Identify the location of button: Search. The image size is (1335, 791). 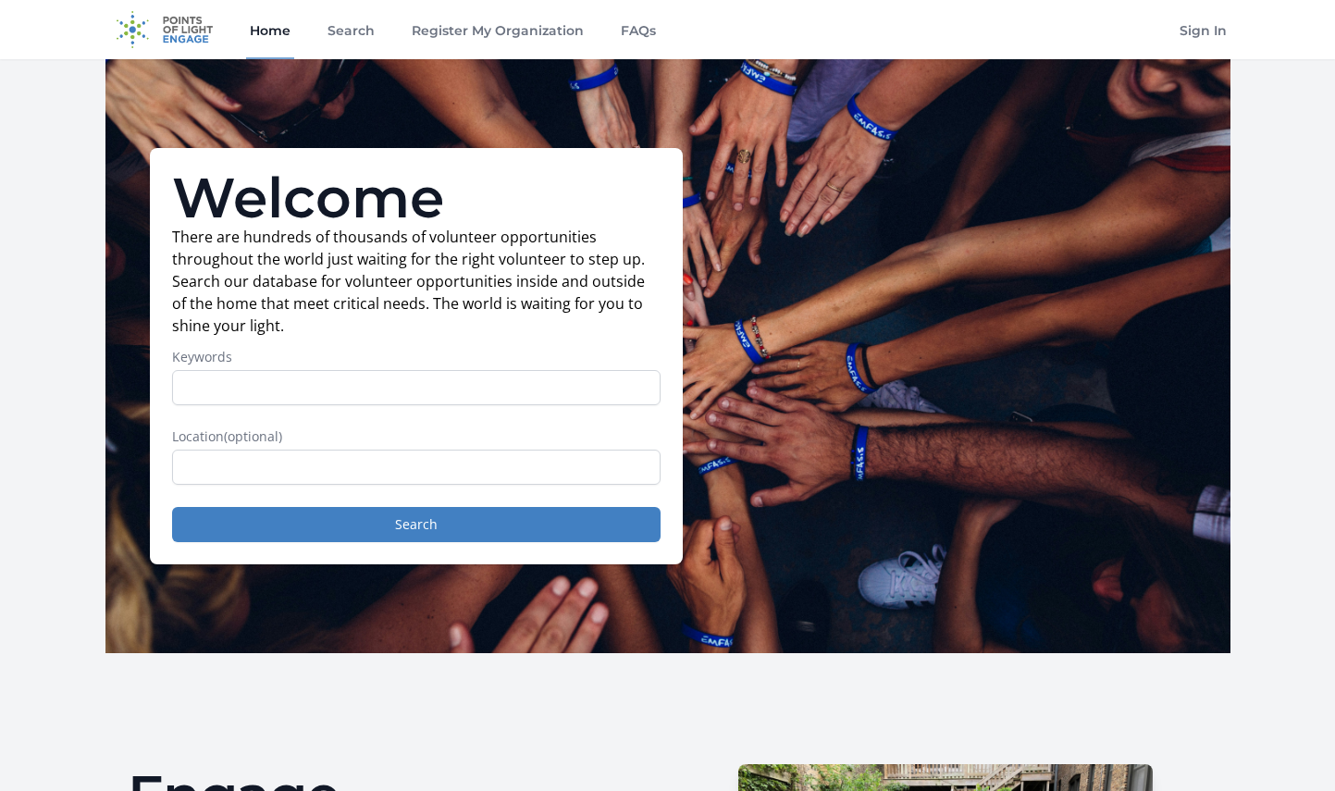
(416, 525).